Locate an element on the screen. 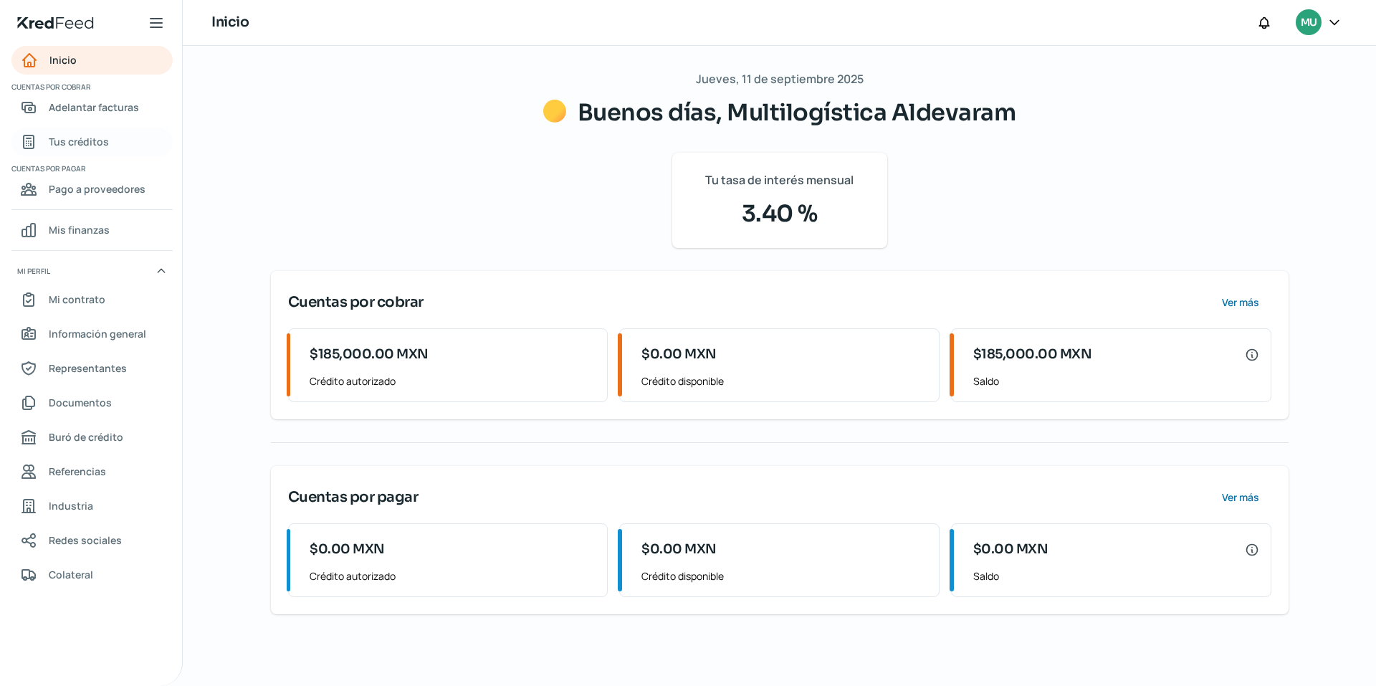 The height and width of the screenshot is (686, 1376). span: Mis finanzas is located at coordinates (79, 229).